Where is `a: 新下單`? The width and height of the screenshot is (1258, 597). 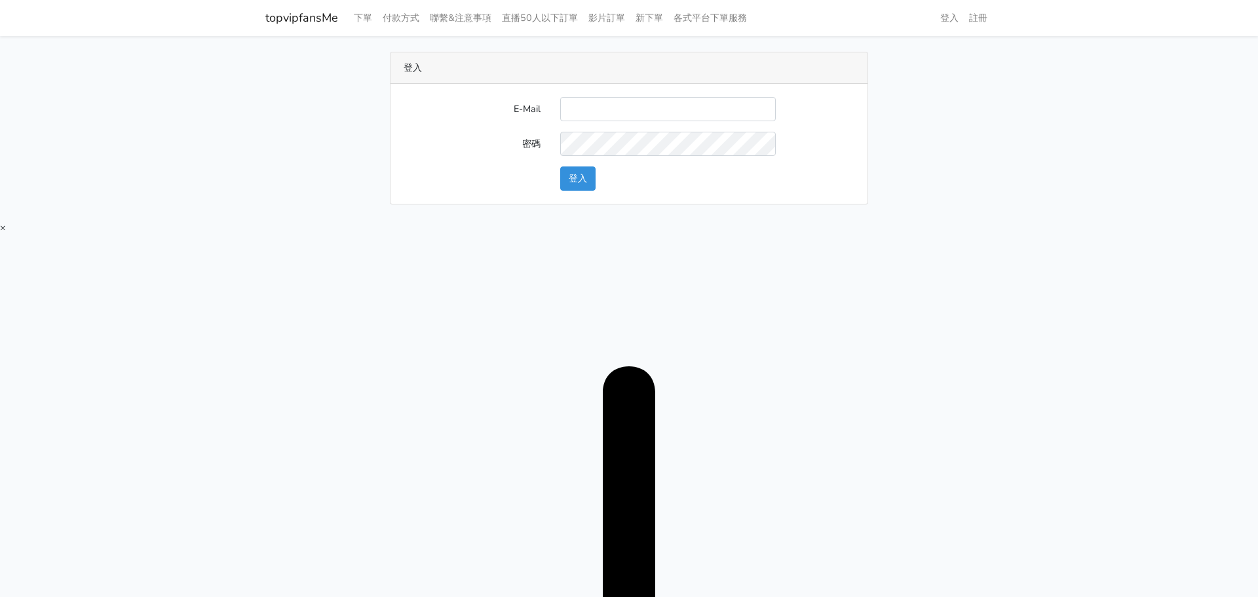
a: 新下單 is located at coordinates (649, 18).